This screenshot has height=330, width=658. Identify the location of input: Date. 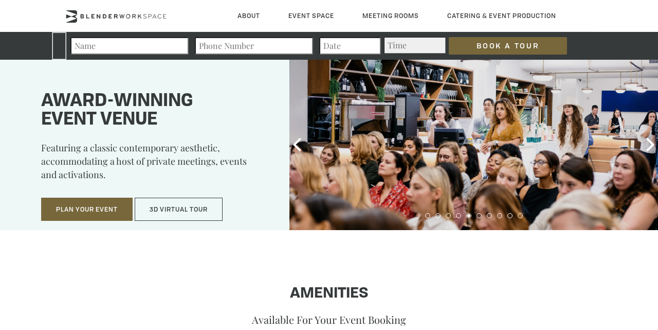
(350, 46).